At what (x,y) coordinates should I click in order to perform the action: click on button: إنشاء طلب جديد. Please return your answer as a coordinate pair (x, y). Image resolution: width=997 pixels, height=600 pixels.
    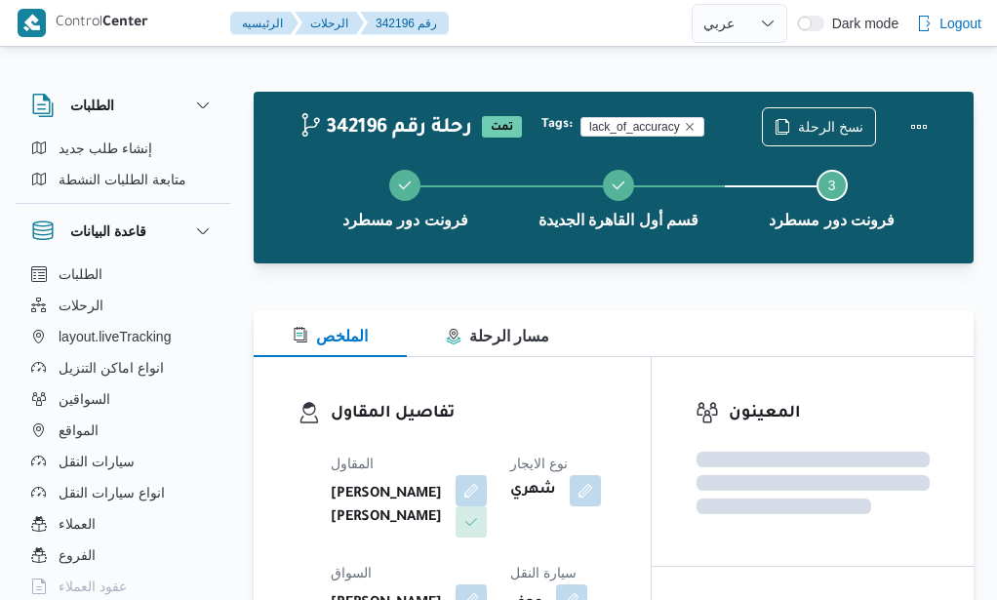
    Looking at the image, I should click on (123, 148).